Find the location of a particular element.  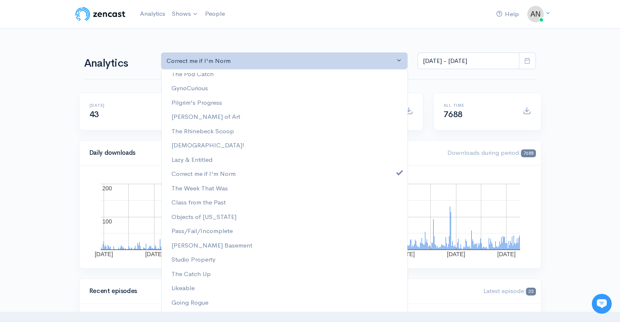

span: New conversation is located at coordinates (76, 118).